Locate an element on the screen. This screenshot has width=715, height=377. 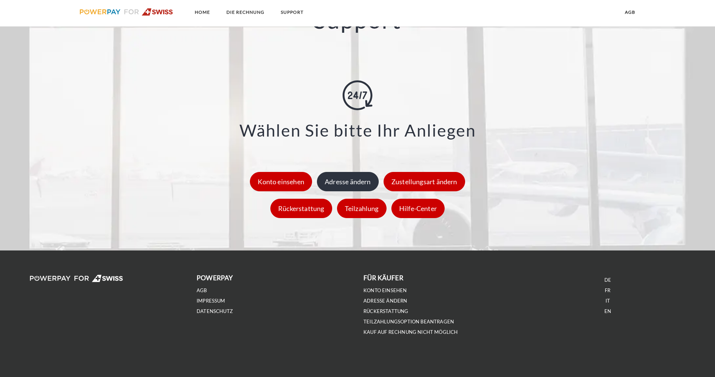
a: Teilzahlungsoption beantragen is located at coordinates (408, 322).